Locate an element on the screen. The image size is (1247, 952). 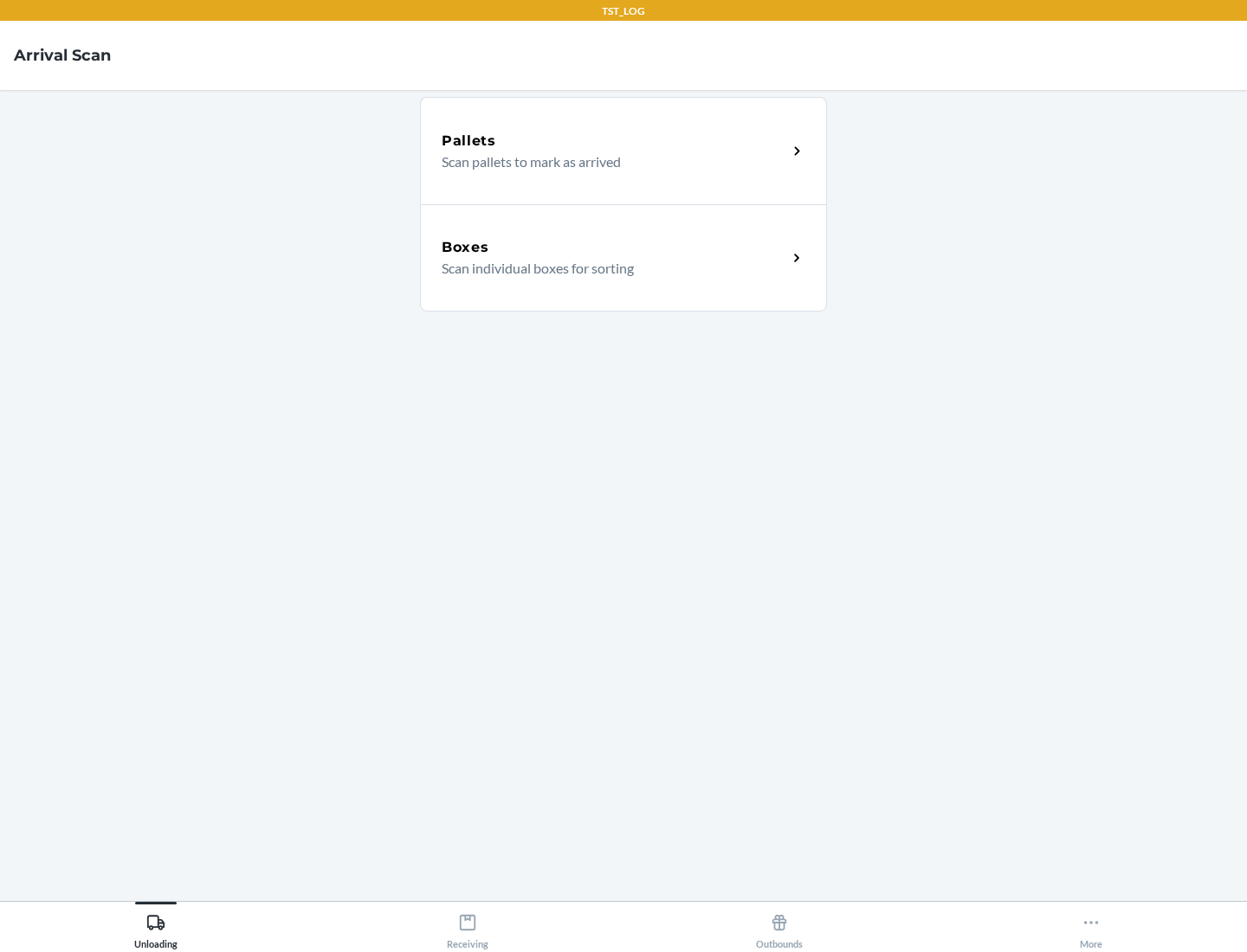
h5: Boxes is located at coordinates (465, 248).